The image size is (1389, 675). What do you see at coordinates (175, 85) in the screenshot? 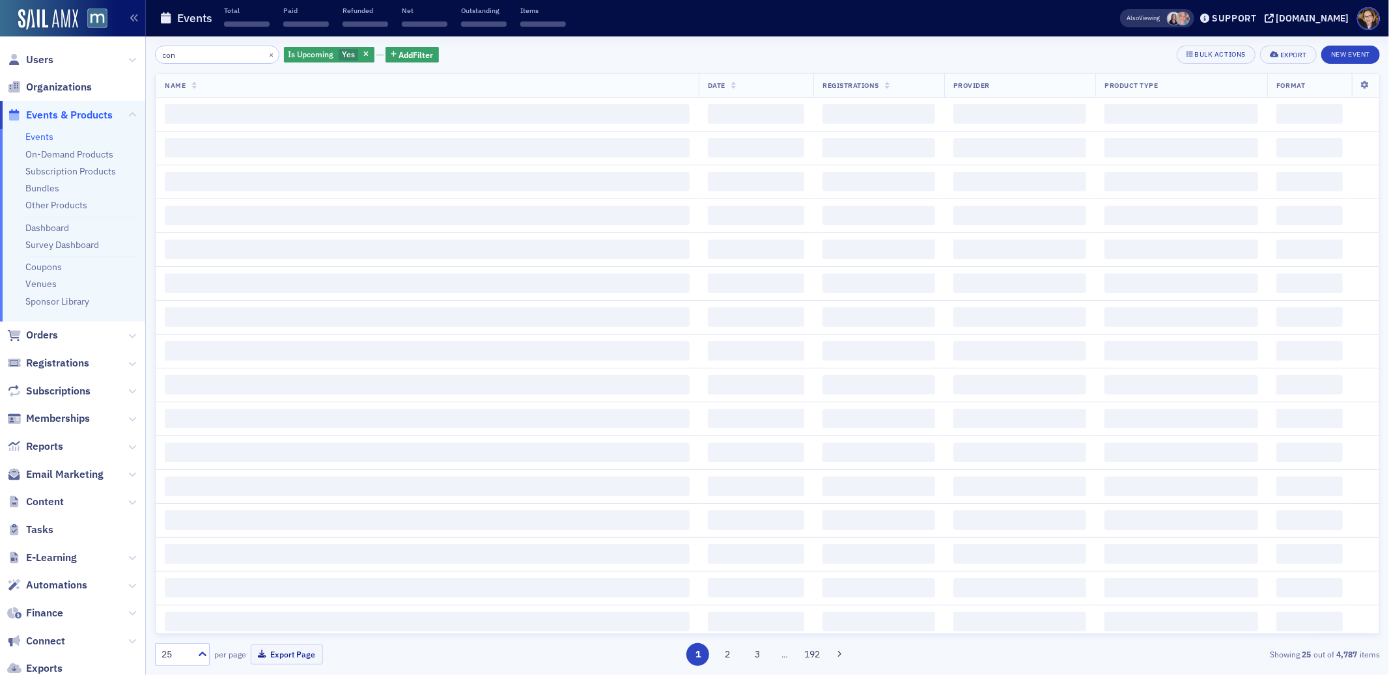
I see `span: Name` at bounding box center [175, 85].